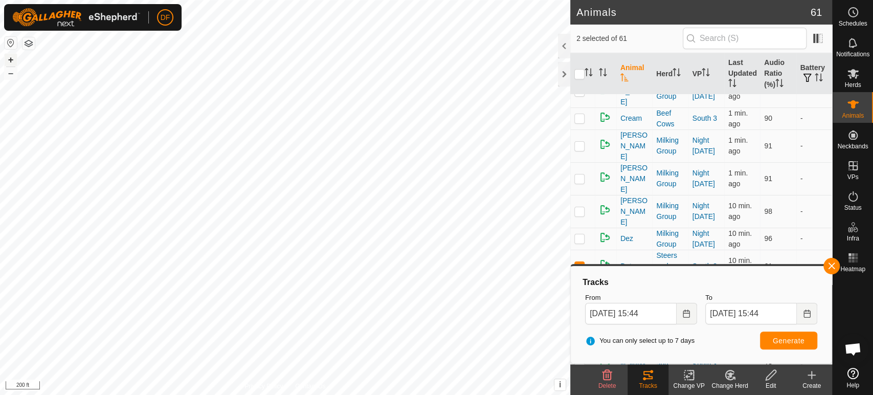 The image size is (873, 395). I want to click on div: Open chat, so click(853, 349).